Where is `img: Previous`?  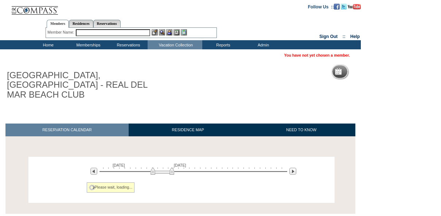
img: Previous is located at coordinates (94, 171).